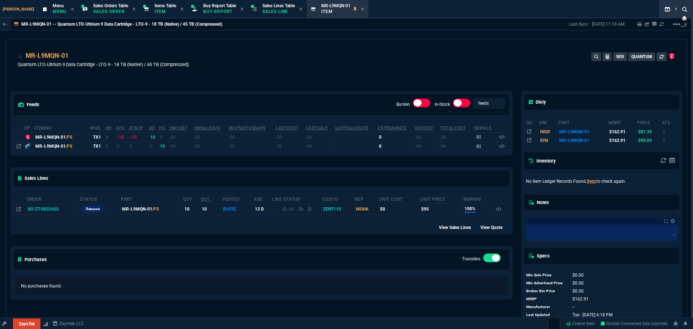 This screenshot has height=329, width=693. What do you see at coordinates (29, 127) in the screenshot?
I see `th: cp` at bounding box center [29, 127].